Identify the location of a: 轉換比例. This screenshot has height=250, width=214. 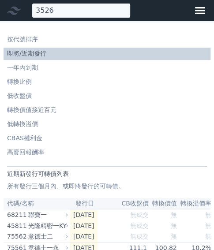
(107, 82).